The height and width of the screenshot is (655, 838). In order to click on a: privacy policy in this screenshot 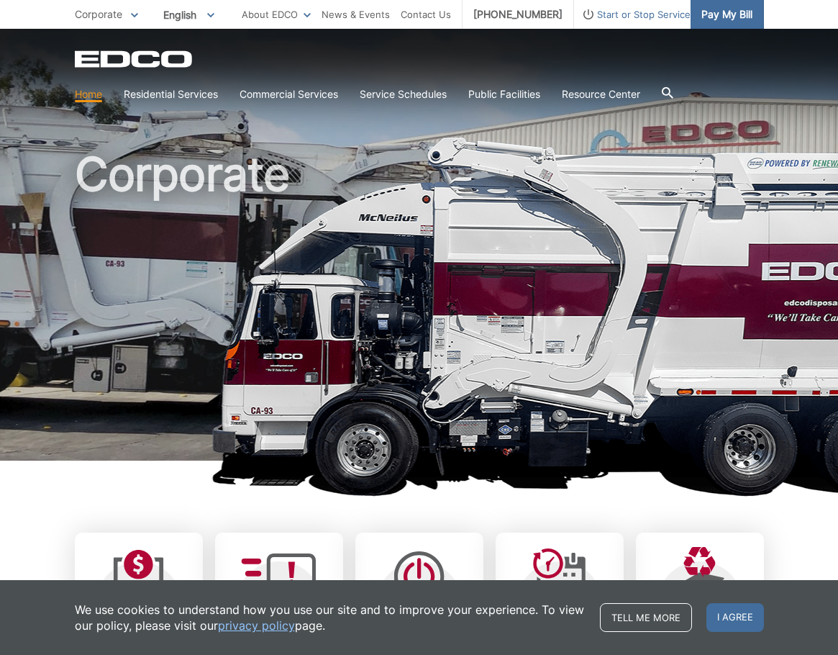, I will do `click(256, 625)`.